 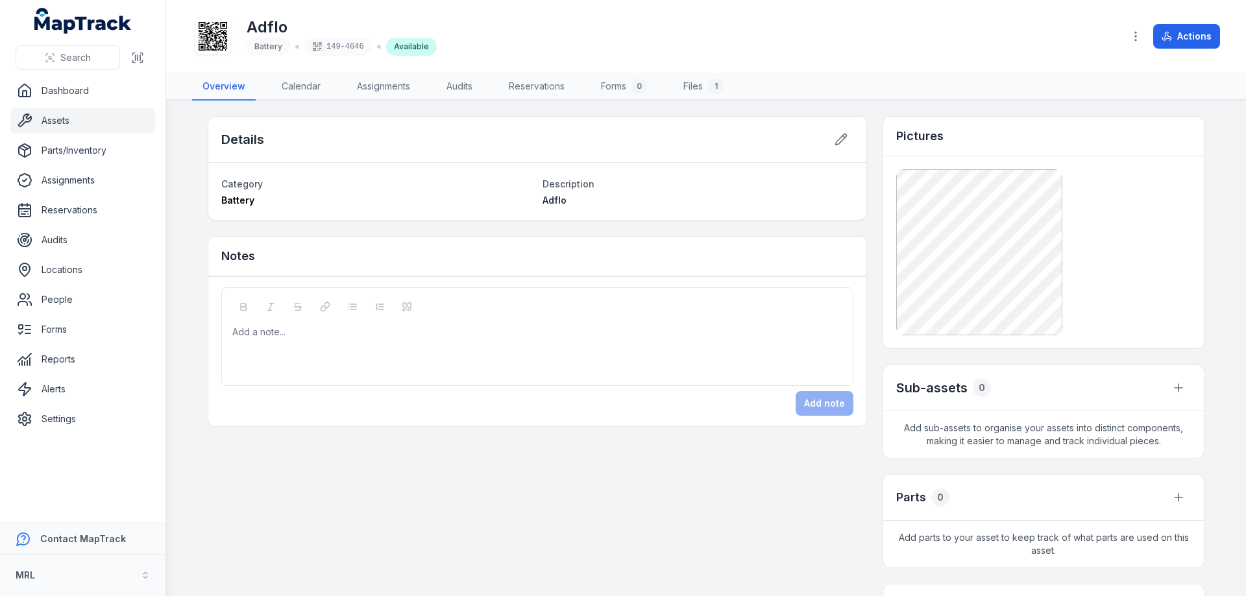 What do you see at coordinates (341, 27) in the screenshot?
I see `h1: Adflo` at bounding box center [341, 27].